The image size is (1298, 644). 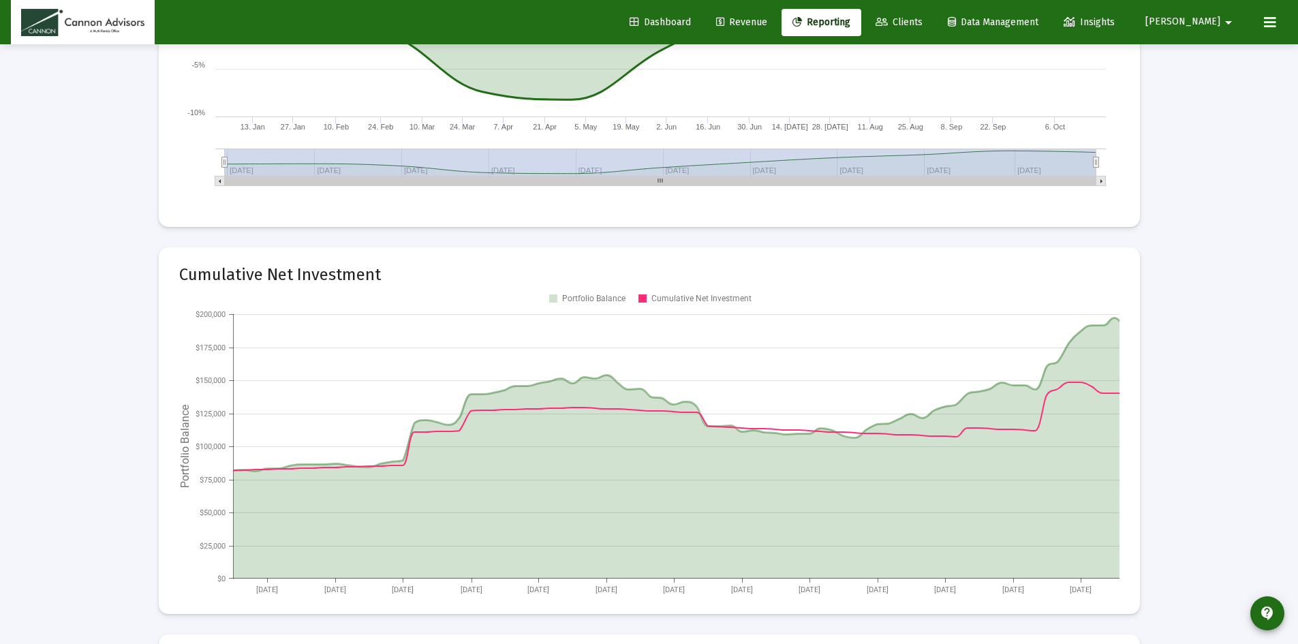 I want to click on text: 30. Jun, so click(x=750, y=127).